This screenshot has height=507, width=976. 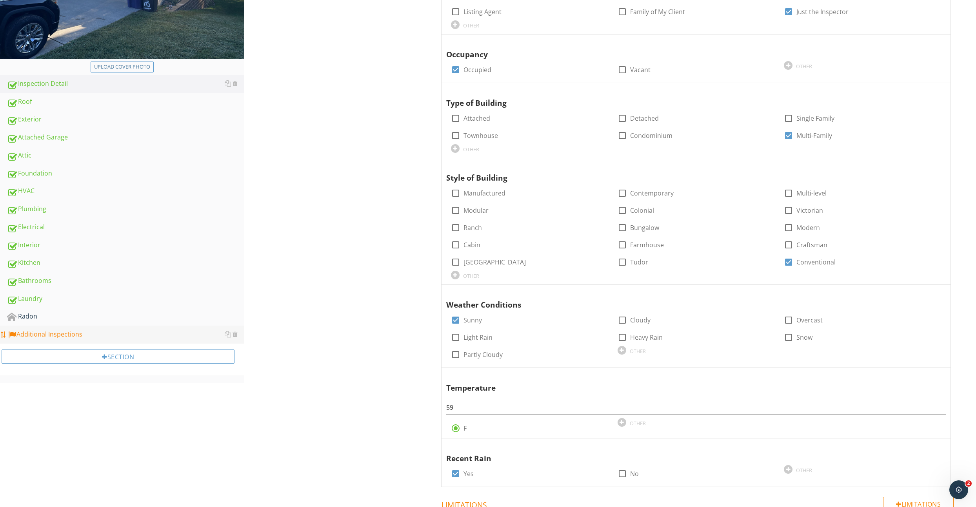 What do you see at coordinates (125, 263) in the screenshot?
I see `div: Kitchen` at bounding box center [125, 263].